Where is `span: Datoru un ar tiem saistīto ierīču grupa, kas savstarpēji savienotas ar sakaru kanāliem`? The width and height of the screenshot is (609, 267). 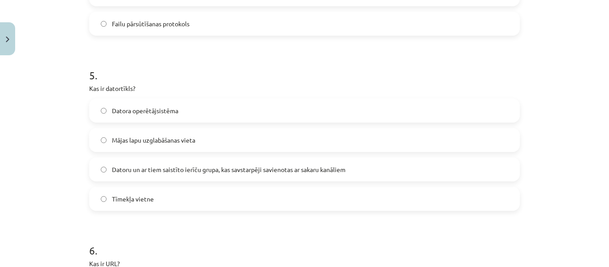
span: Datoru un ar tiem saistīto ierīču grupa, kas savstarpēji savienotas ar sakaru kanāliem is located at coordinates (229, 169).